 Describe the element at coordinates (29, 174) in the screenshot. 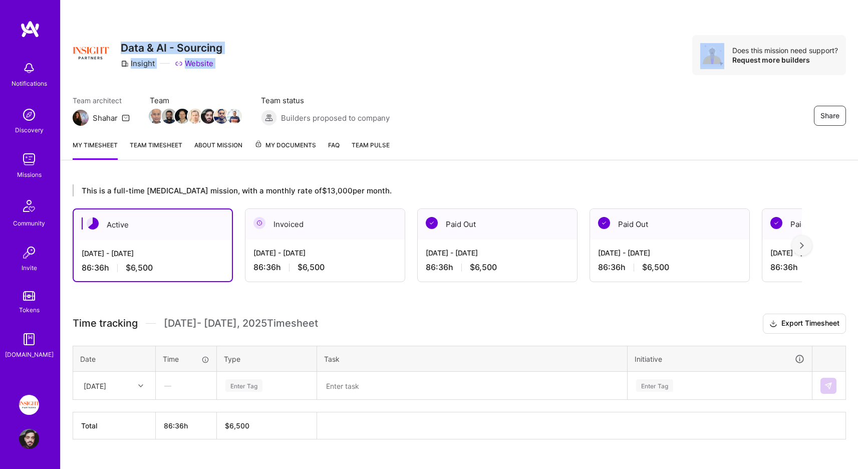

I see `div: Missions` at that location.